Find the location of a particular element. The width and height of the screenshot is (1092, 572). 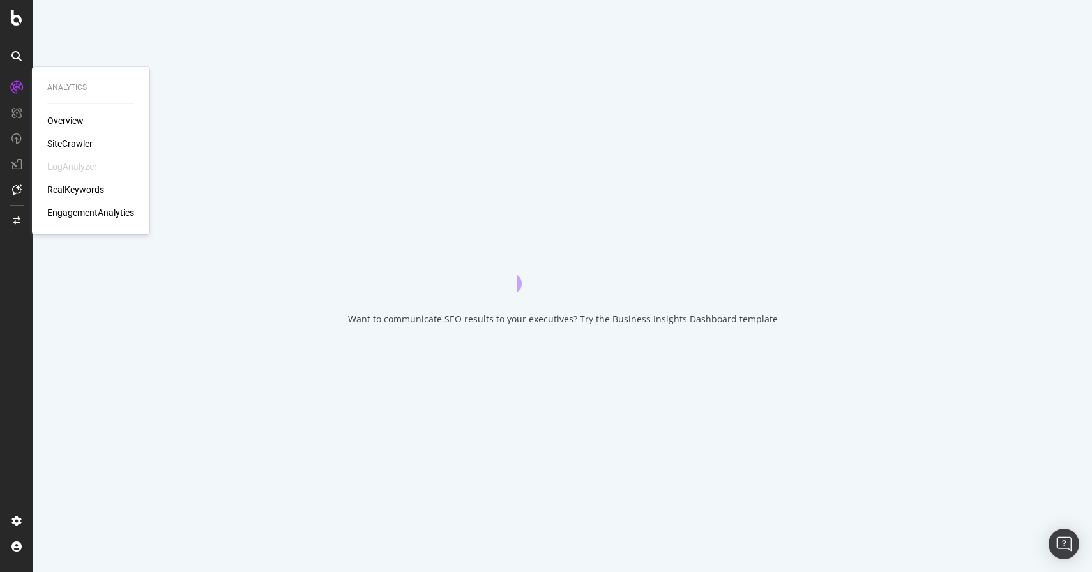

div: animation is located at coordinates (563, 270).